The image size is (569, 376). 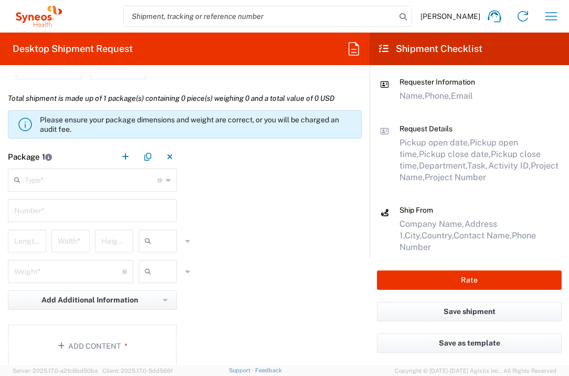 I want to click on h2: Desktop Shipment Request, so click(x=72, y=49).